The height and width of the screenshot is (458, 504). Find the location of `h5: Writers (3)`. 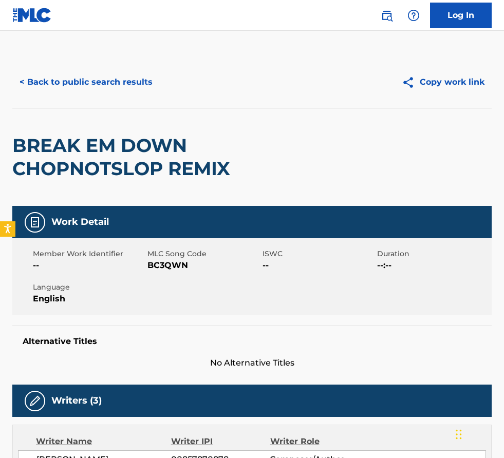

h5: Writers (3) is located at coordinates (77, 401).